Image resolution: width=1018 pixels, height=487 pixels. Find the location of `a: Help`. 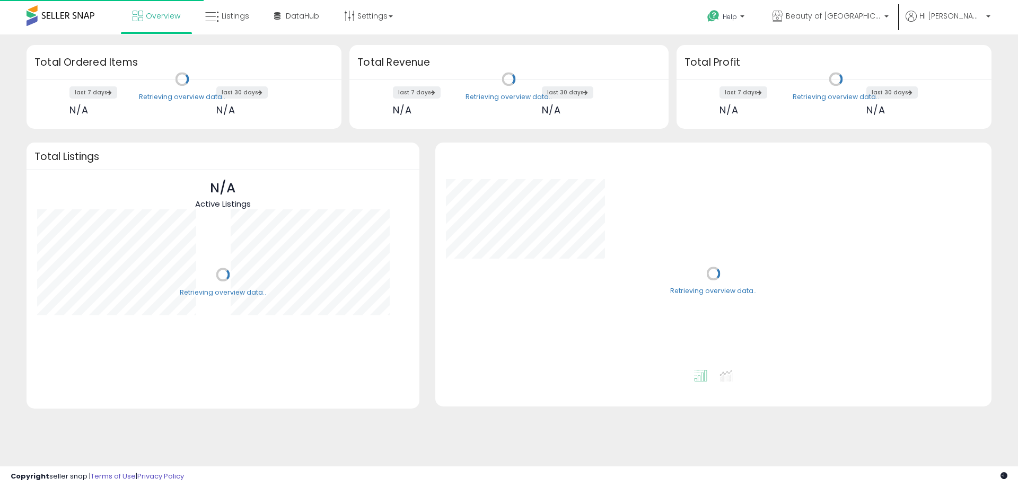

a: Help is located at coordinates (727, 18).